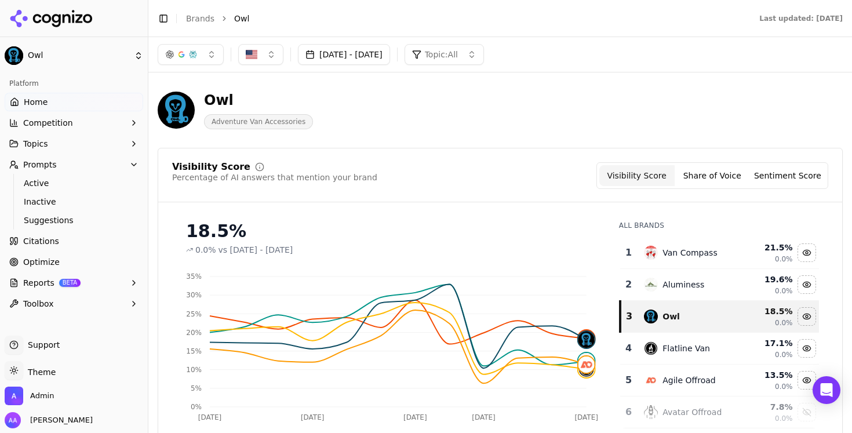 The height and width of the screenshot is (433, 852). Describe the element at coordinates (629, 412) in the screenshot. I see `div: 6` at that location.